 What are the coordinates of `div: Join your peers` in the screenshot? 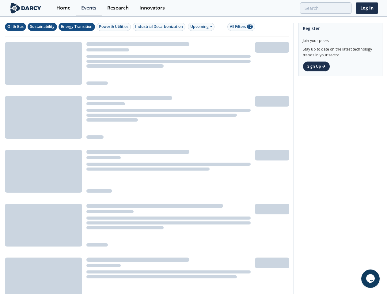 It's located at (340, 39).